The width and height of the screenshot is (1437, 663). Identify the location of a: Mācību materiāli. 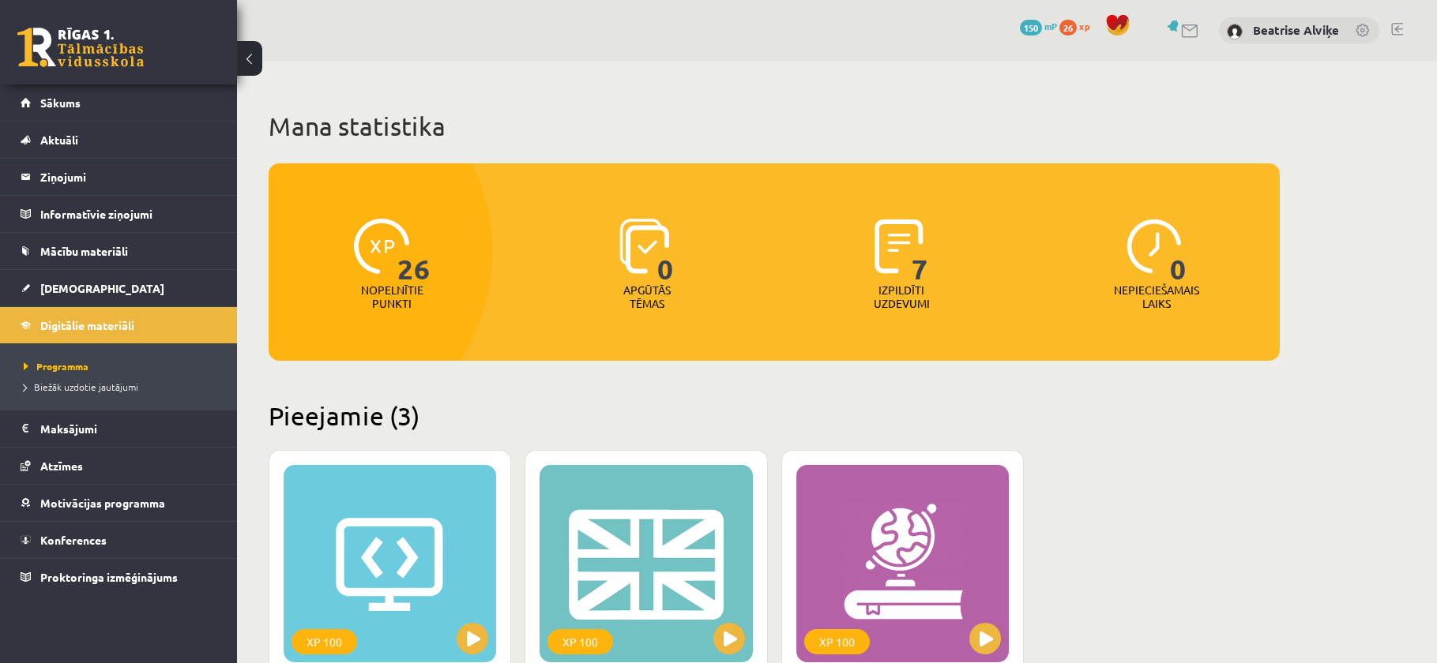
(118, 251).